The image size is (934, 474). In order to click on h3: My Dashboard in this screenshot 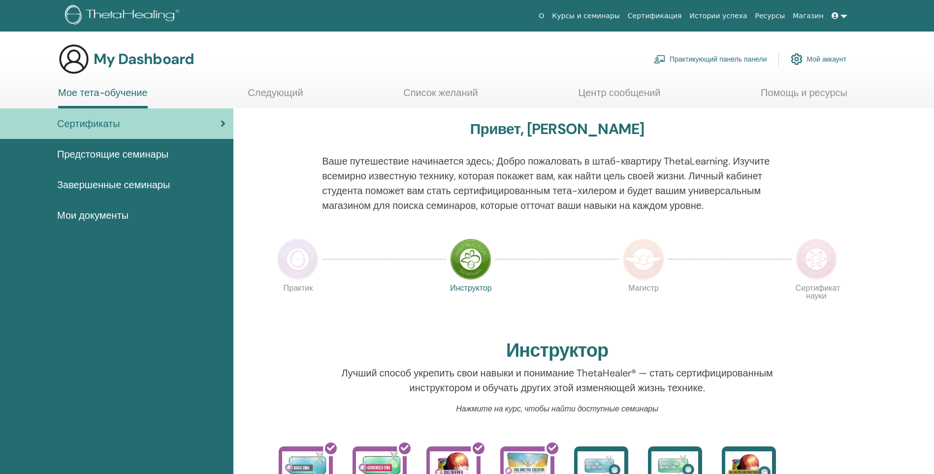, I will do `click(144, 59)`.